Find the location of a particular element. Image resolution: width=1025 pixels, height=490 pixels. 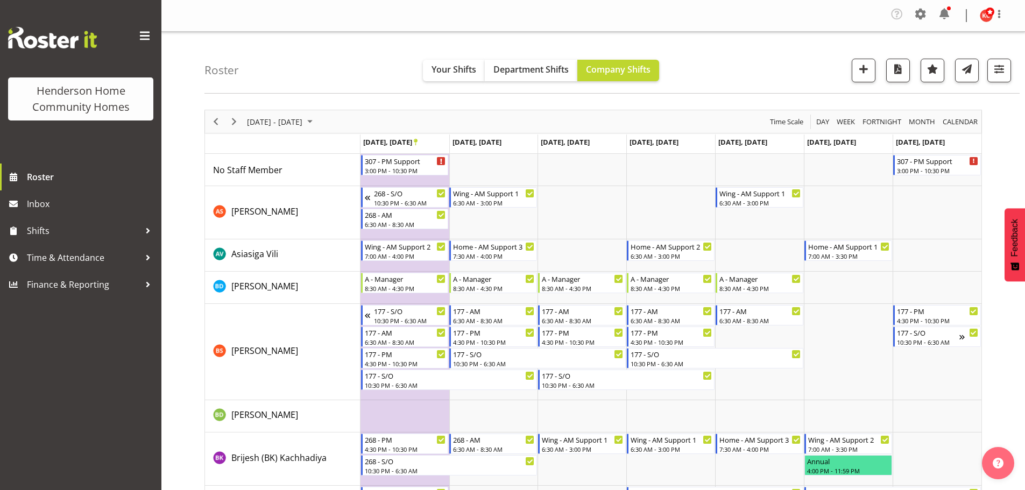

div: Asiasiga Vili"s event - Wing - AM Support 2 Begin From Monday, September 22, 2025 at 7:00:00 AM G... is located at coordinates (404, 251).